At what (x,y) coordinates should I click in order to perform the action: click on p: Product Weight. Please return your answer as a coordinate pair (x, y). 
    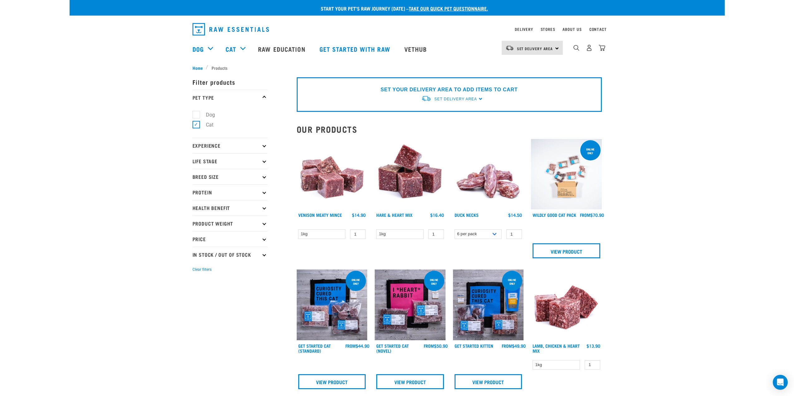
    Looking at the image, I should click on (230, 224).